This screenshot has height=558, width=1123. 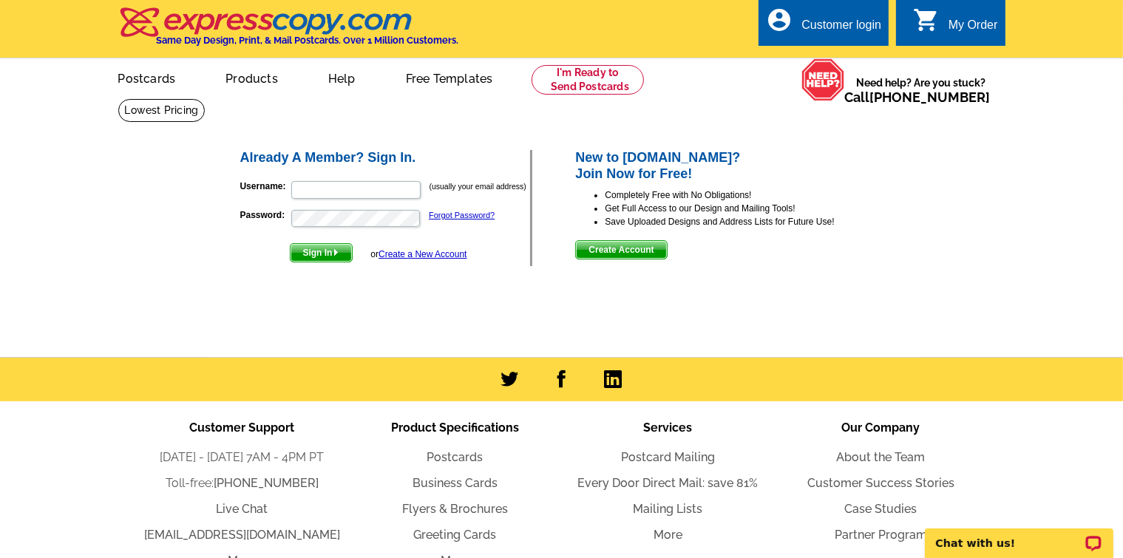 I want to click on a: Postcard Mailing, so click(x=667, y=457).